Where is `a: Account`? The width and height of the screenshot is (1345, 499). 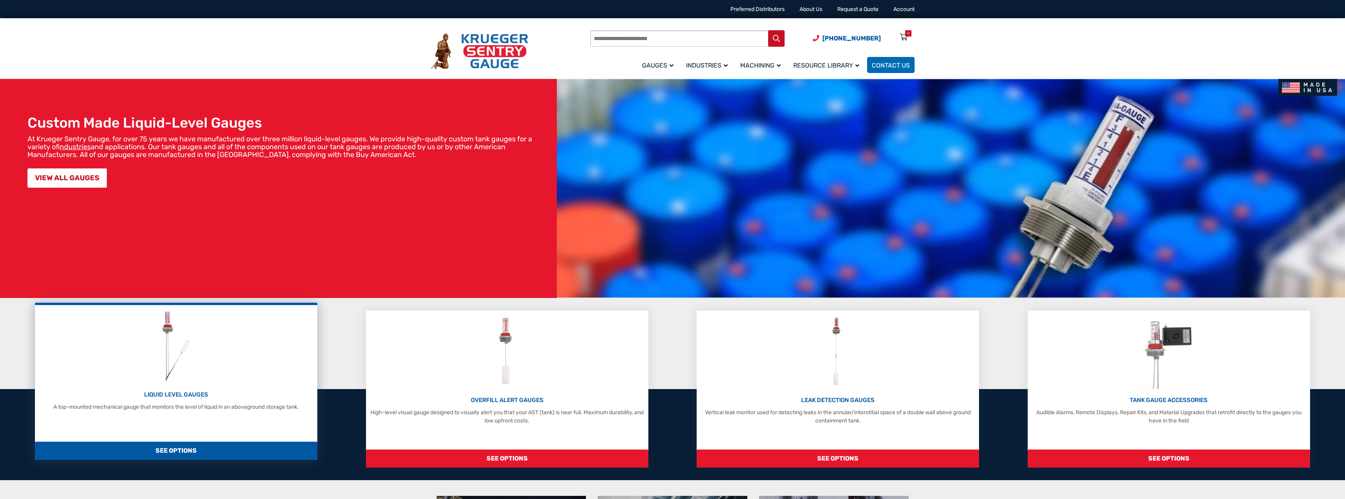
a: Account is located at coordinates (904, 9).